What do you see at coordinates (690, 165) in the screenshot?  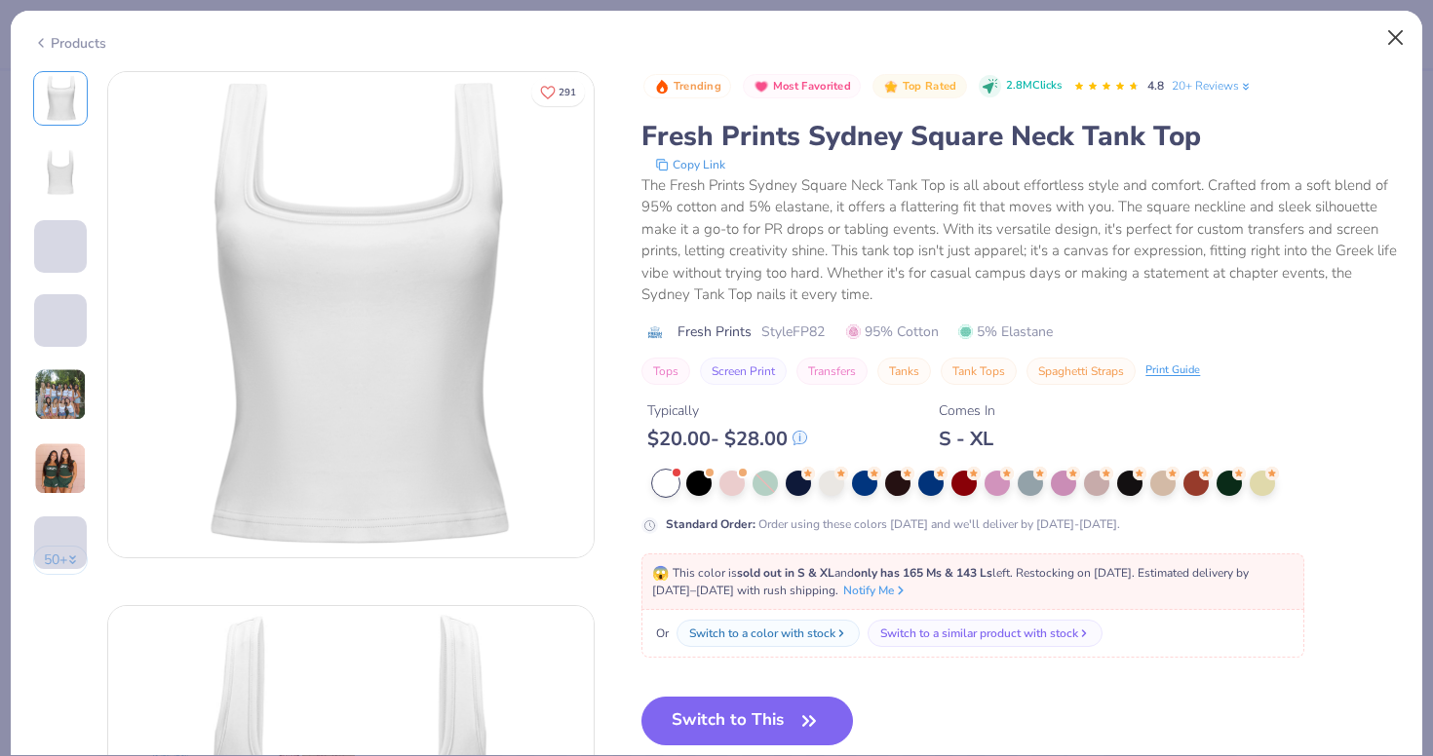 I see `button: copy to clipboard` at bounding box center [690, 165].